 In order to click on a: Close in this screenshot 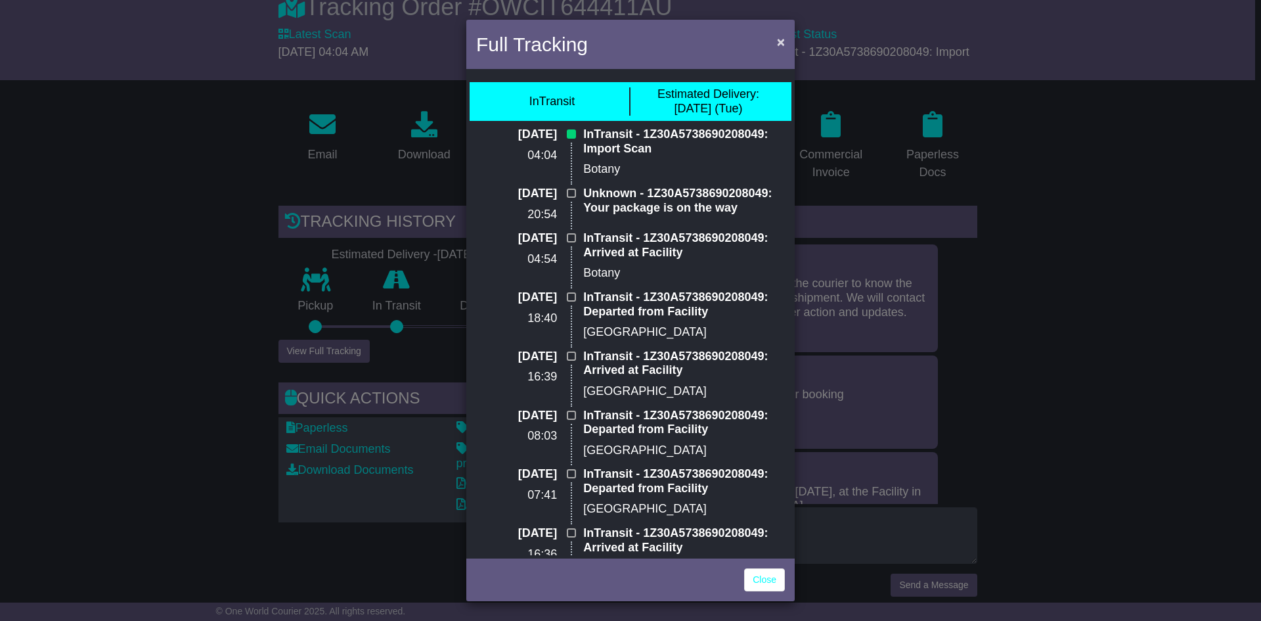, I will do `click(765, 579)`.